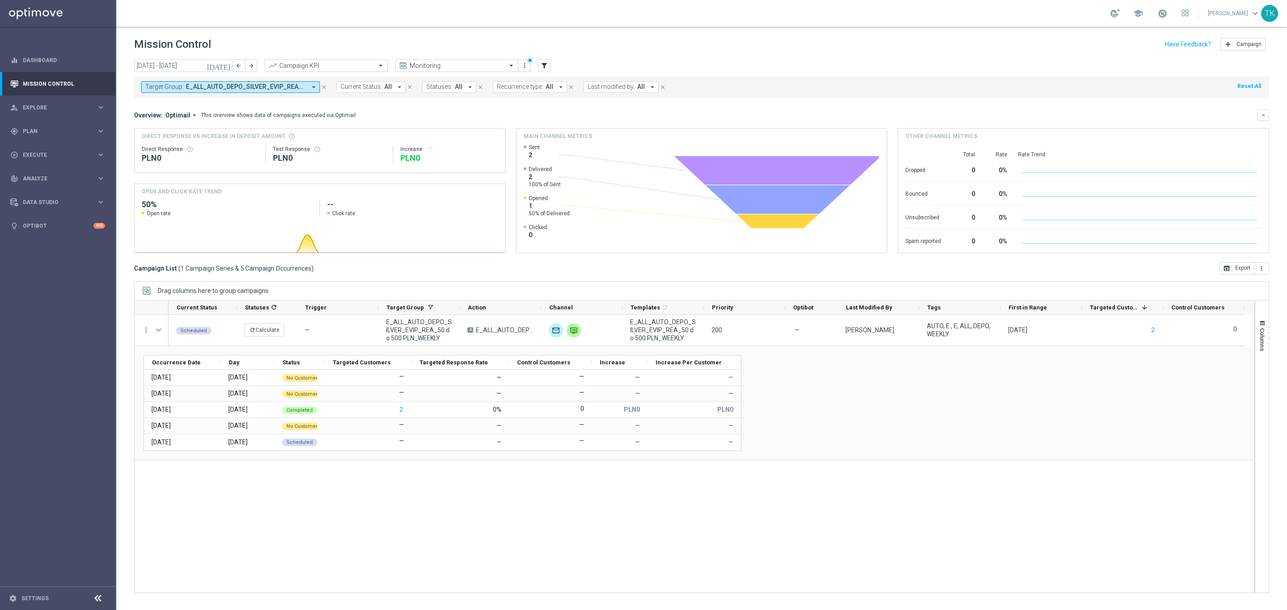  I want to click on div: lightbulb Optibot +10, so click(58, 226).